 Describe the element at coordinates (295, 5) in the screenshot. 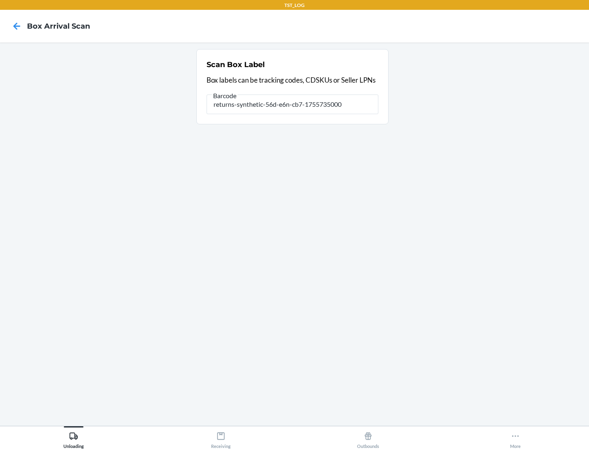

I see `p: TST_LOG` at that location.